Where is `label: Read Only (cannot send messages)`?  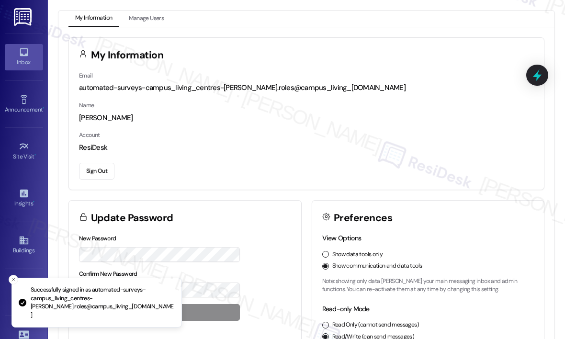
label: Read Only (cannot send messages) is located at coordinates (375, 325).